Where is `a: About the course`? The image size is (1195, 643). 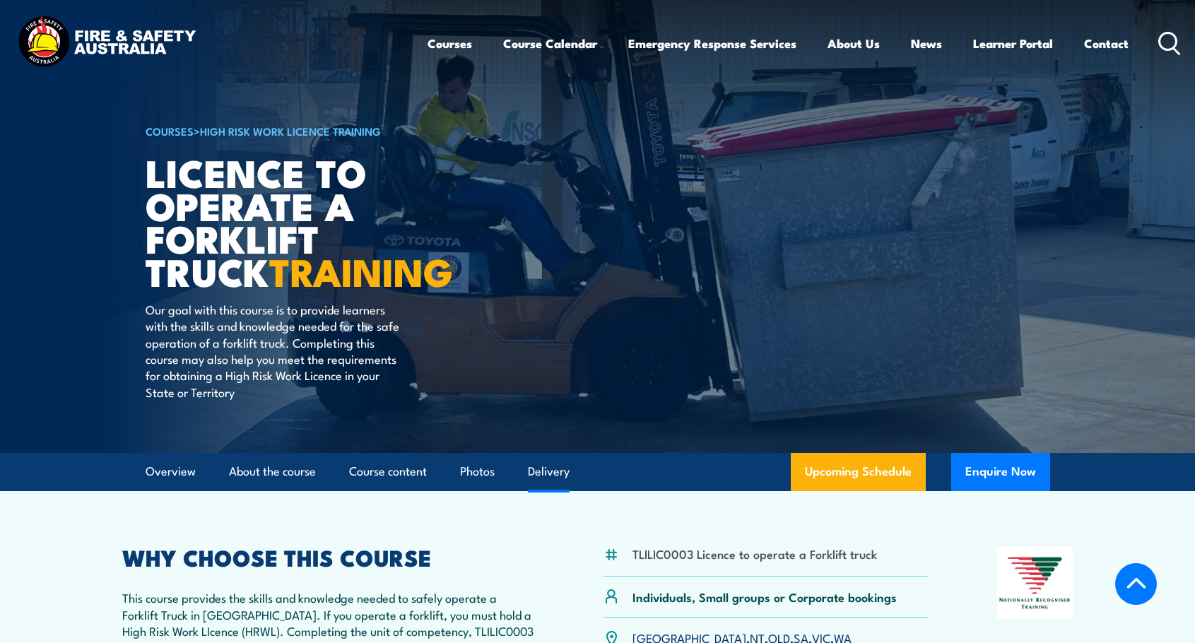 a: About the course is located at coordinates (272, 471).